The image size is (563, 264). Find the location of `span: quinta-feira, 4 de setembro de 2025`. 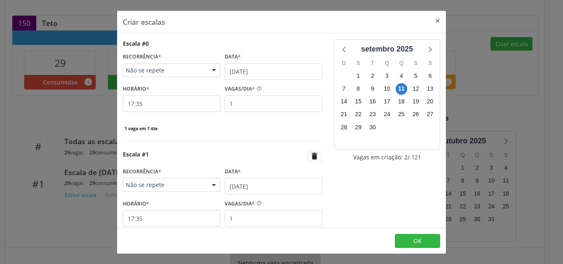

span: quinta-feira, 4 de setembro de 2025 is located at coordinates (401, 76).